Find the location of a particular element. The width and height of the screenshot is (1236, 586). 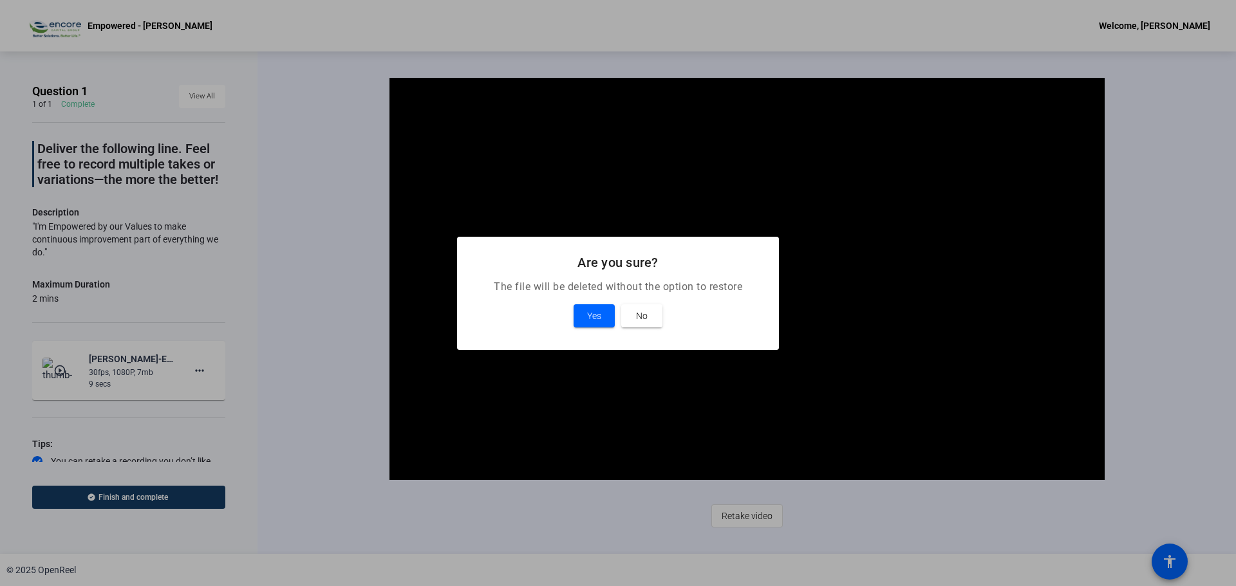

p: The file will be deleted without the option to restore is located at coordinates (618, 287).